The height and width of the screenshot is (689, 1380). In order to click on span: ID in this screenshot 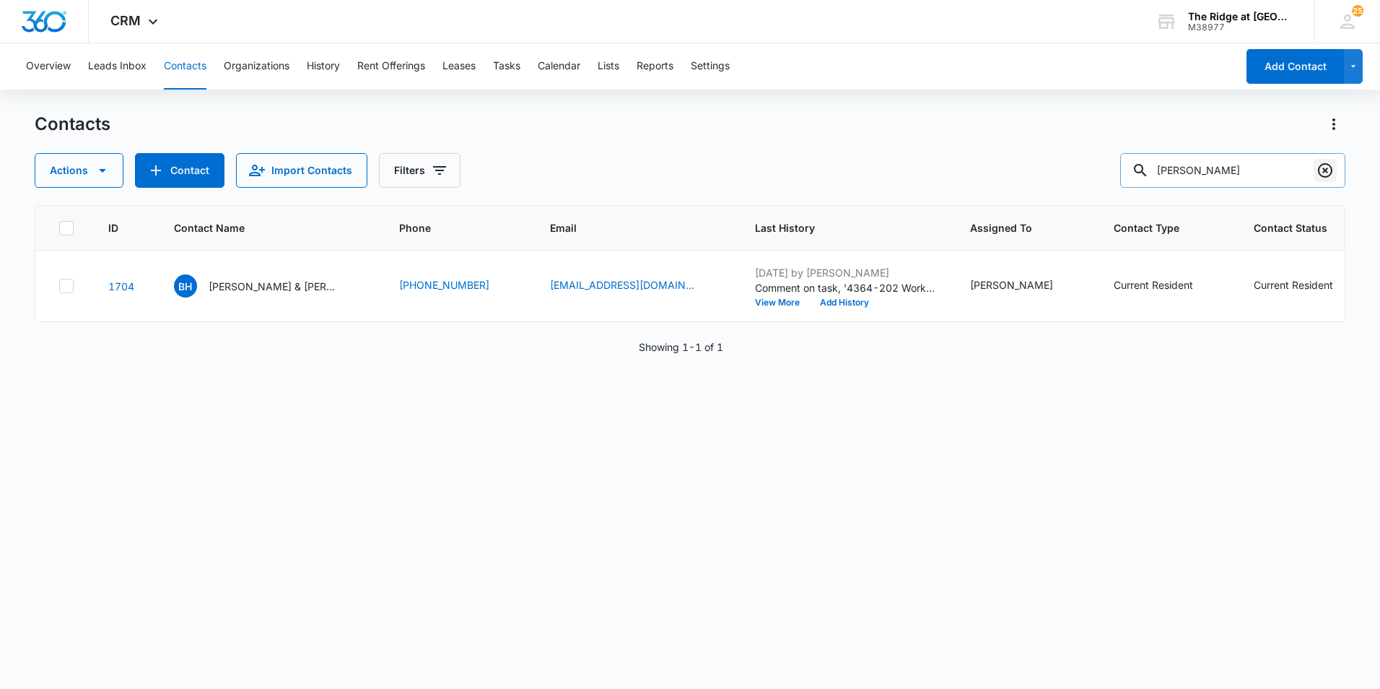, I will do `click(113, 227)`.